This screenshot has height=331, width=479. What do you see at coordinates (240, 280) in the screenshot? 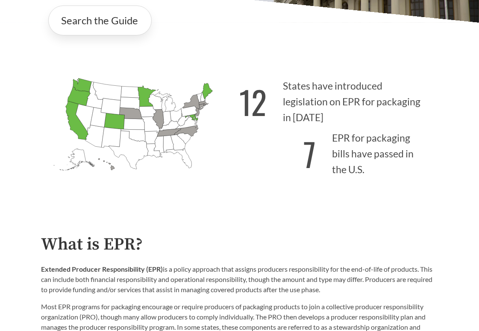
I see `p: is a policy approach that assigns producers responsibility for the end-of-life of products. This ...` at bounding box center [240, 280].